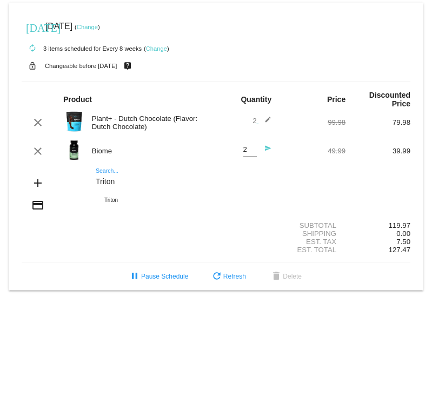  I want to click on div: 39.99, so click(378, 151).